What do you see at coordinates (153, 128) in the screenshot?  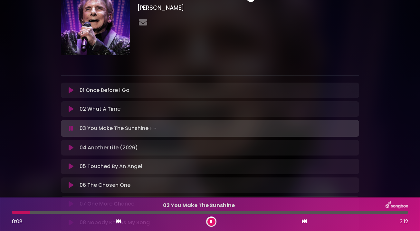 I see `img: waveform4.gif` at bounding box center [153, 128].